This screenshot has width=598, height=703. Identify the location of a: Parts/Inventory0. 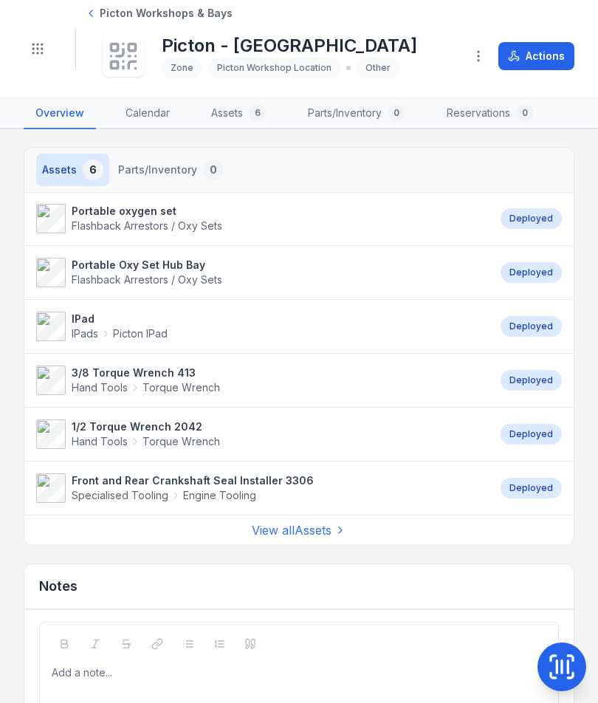
(357, 114).